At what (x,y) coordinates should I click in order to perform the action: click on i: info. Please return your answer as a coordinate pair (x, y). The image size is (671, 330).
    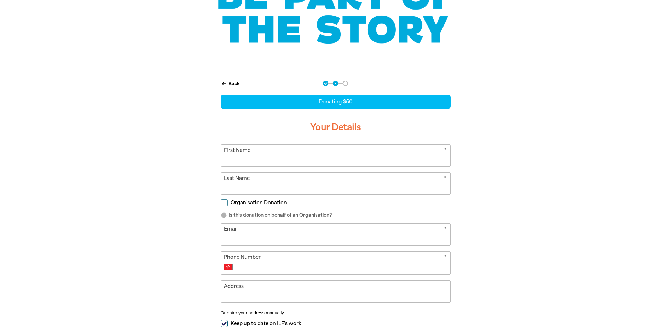
    Looking at the image, I should click on (224, 215).